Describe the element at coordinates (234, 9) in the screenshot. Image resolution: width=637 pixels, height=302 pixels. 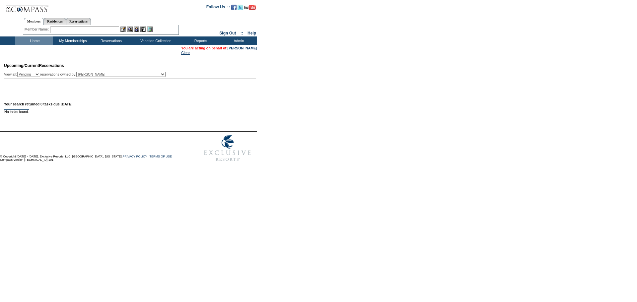
I see `a: Become our fan on Facebook` at that location.